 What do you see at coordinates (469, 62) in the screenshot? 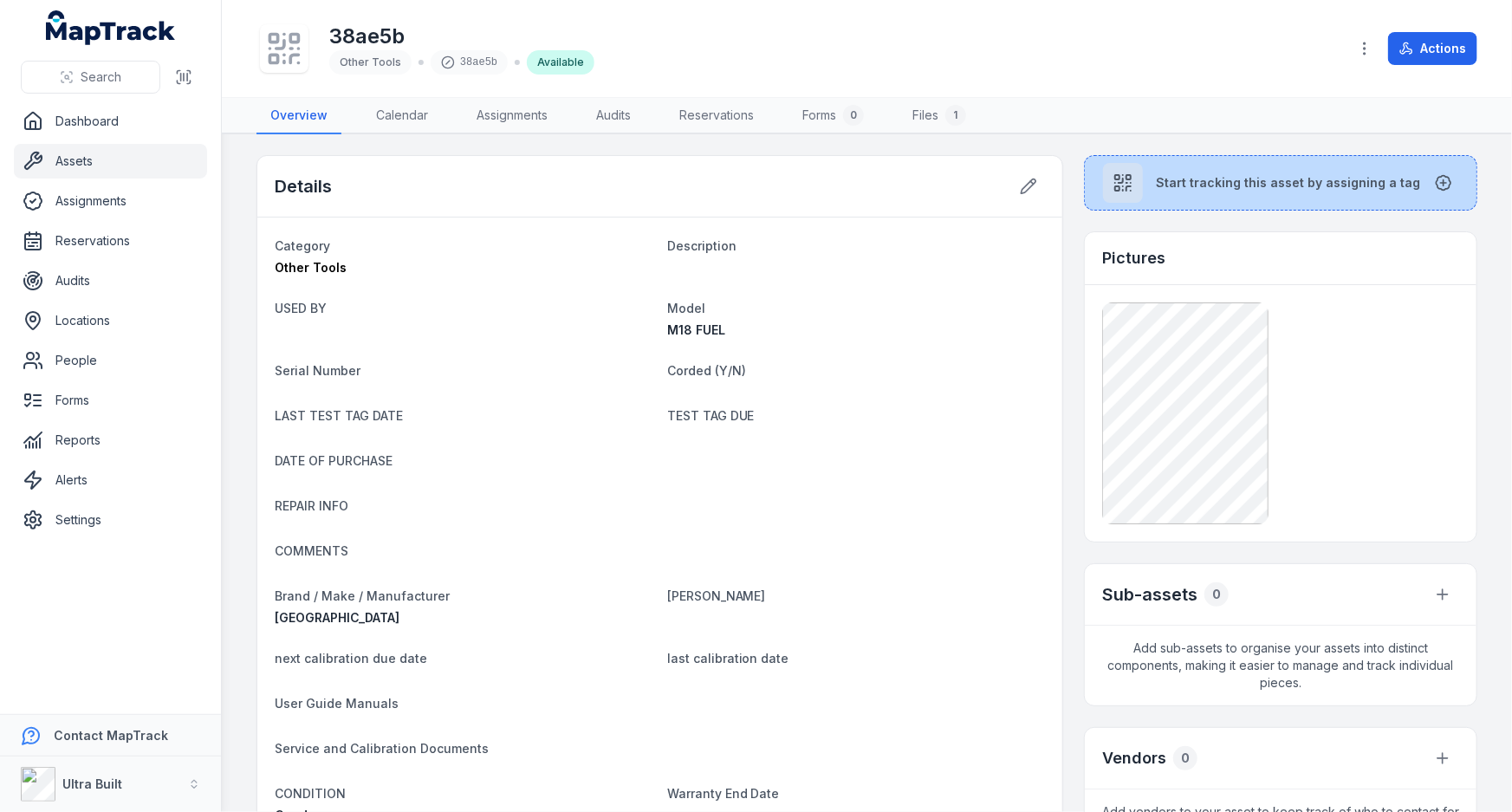
I see `div: 38ae5b` at bounding box center [469, 62].